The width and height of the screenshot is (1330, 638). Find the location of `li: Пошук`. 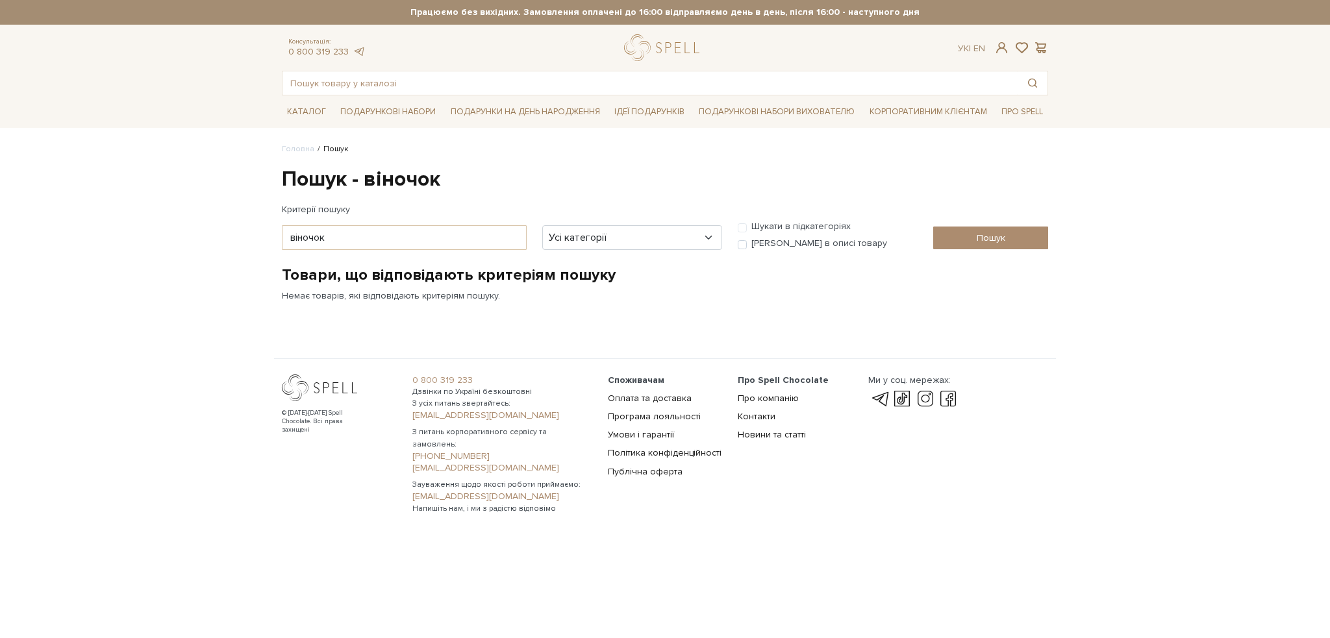

li: Пошук is located at coordinates (331, 149).